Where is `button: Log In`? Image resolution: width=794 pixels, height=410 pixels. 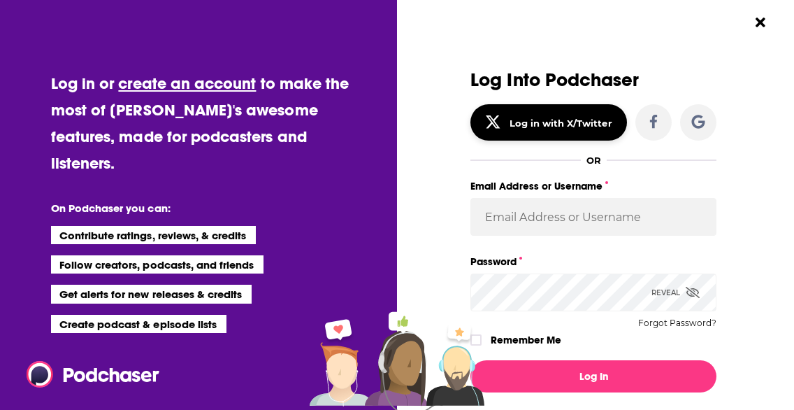 button: Log In is located at coordinates (593, 376).